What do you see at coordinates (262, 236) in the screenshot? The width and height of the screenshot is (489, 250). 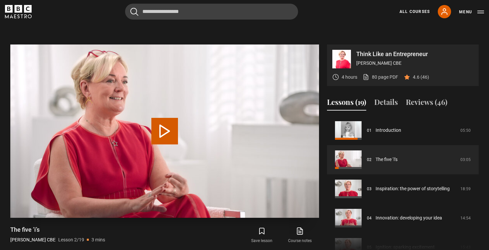 I see `button: Save lesson` at bounding box center [262, 236].